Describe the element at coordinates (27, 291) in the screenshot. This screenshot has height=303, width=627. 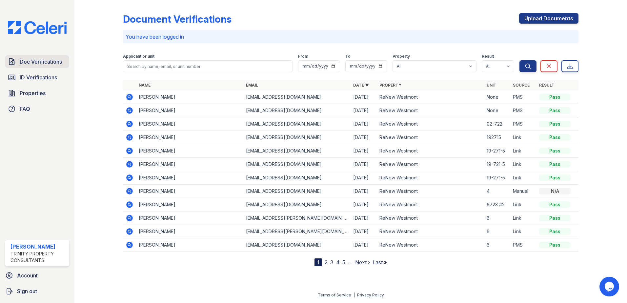
I see `span: Sign out` at that location.